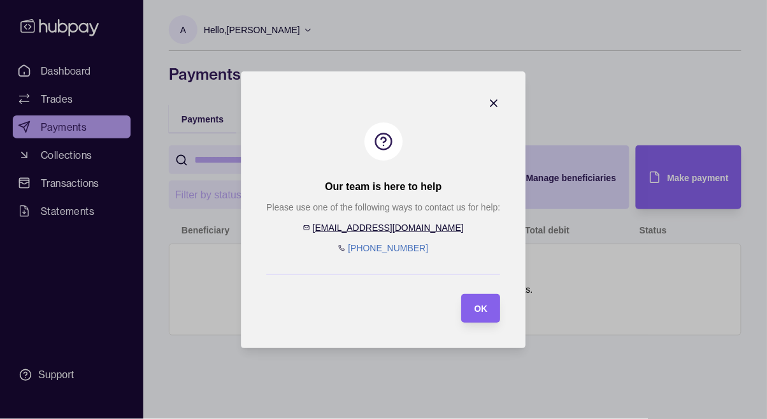 Image resolution: width=767 pixels, height=419 pixels. I want to click on span: OK, so click(481, 308).